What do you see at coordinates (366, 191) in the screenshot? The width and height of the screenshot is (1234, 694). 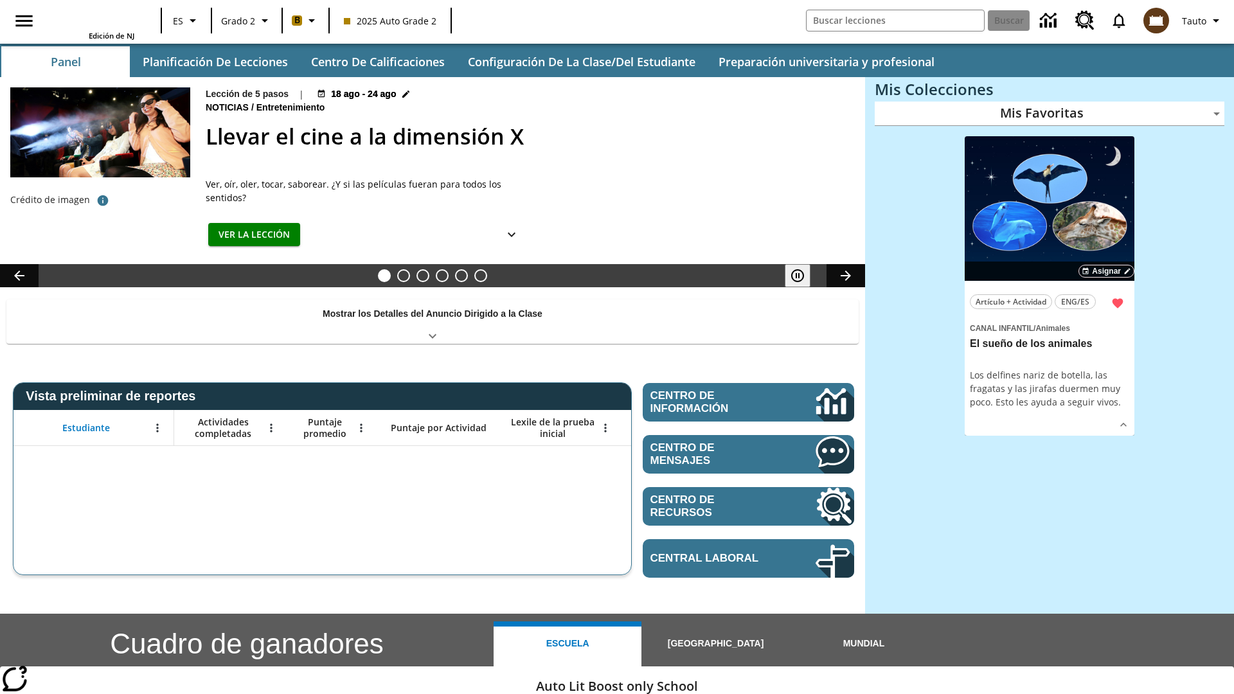 I see `span: Ver, oír, oler, tocar, saborear. ¿Y si las películas fueran para todos los sentidos?` at bounding box center [366, 191].